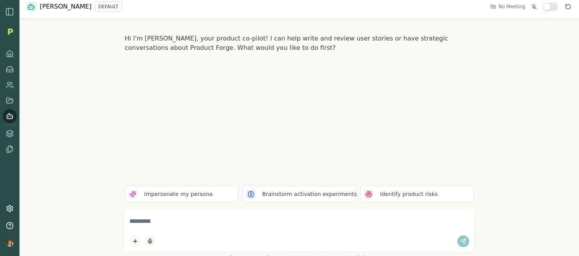 Image resolution: width=579 pixels, height=256 pixels. What do you see at coordinates (409, 194) in the screenshot?
I see `p: Identify product risks` at bounding box center [409, 194].